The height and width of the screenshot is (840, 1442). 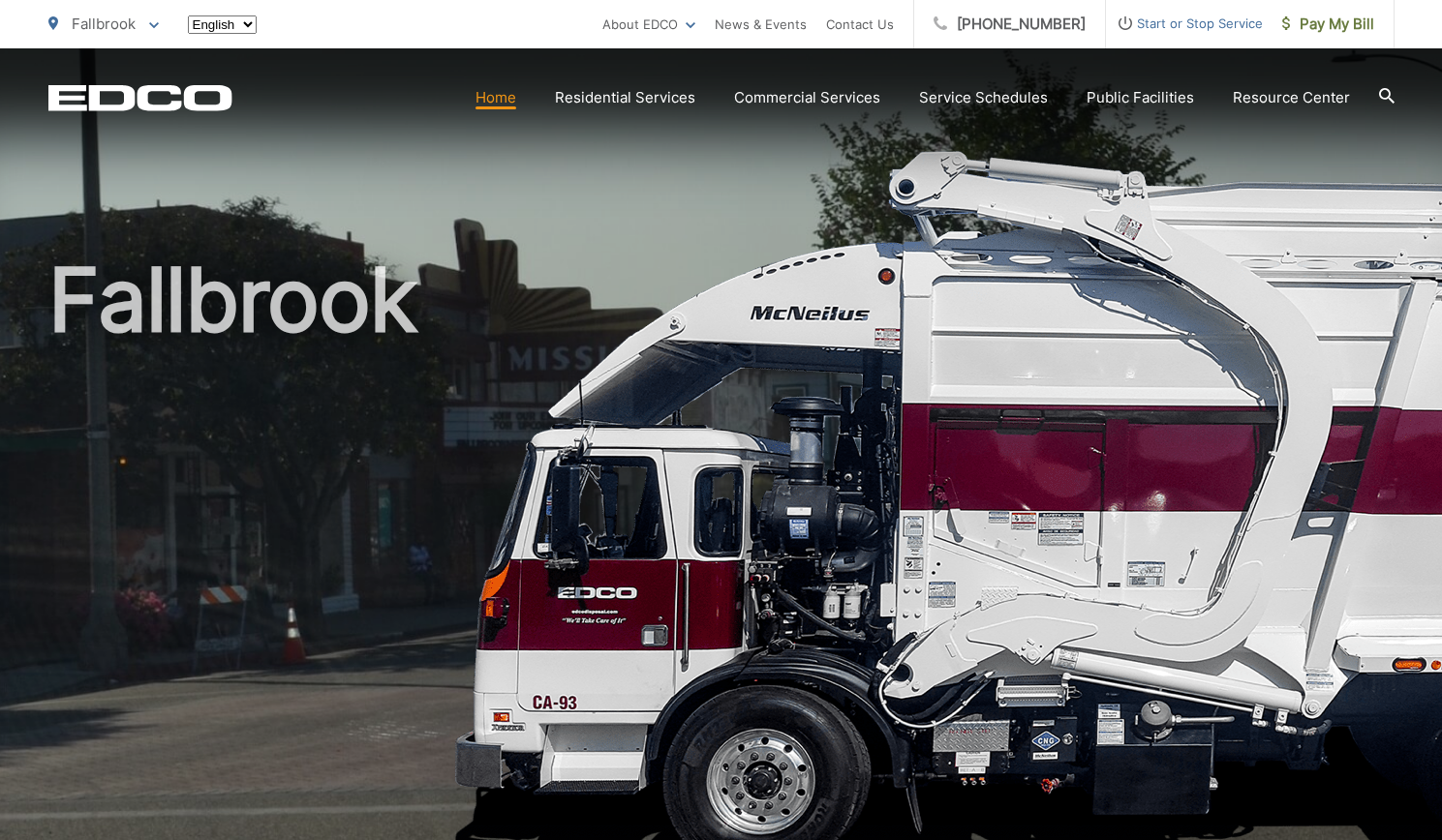 I want to click on a: Contact Us, so click(x=860, y=24).